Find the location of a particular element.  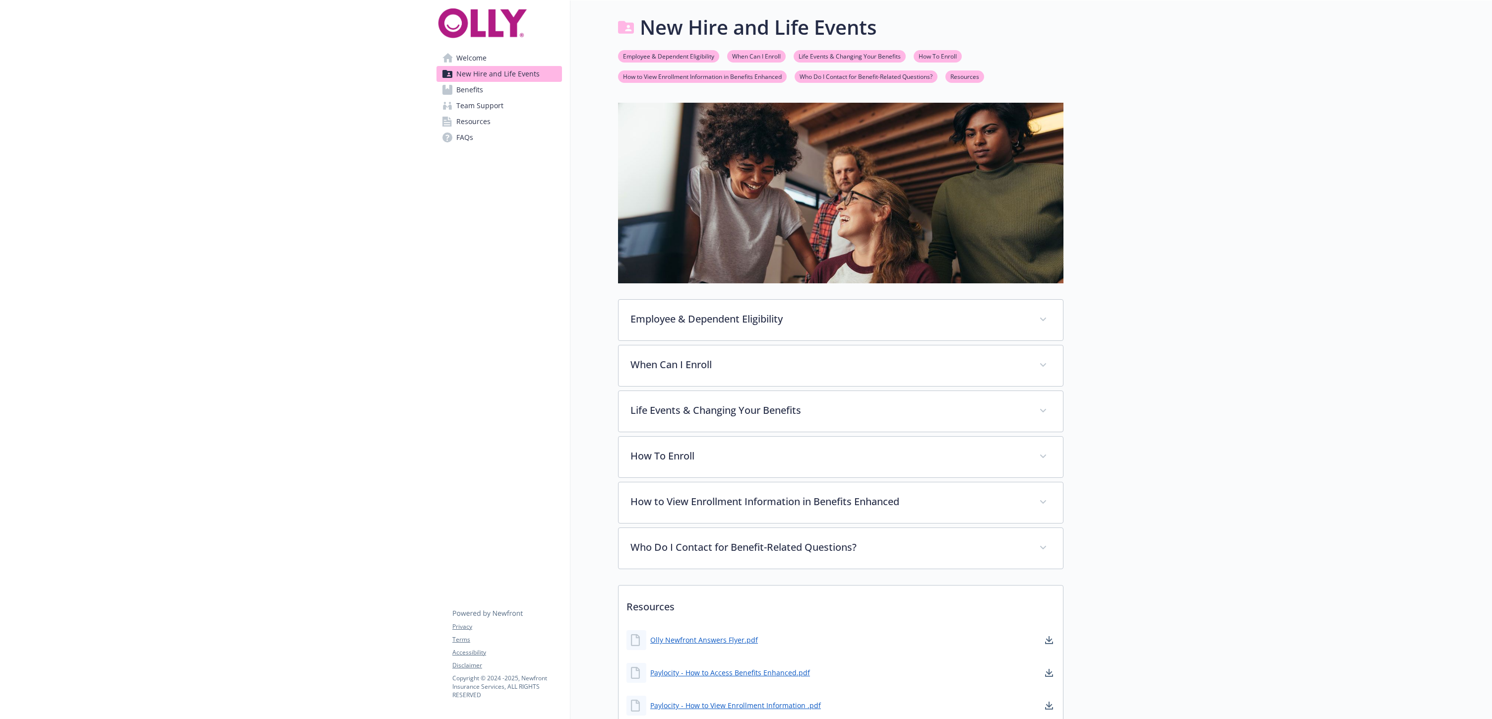

span: Welcome is located at coordinates (471, 58).